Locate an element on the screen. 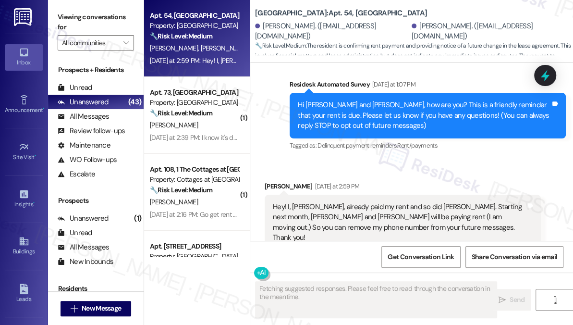 The image size is (573, 325). div: Review follow-ups is located at coordinates (91, 131).